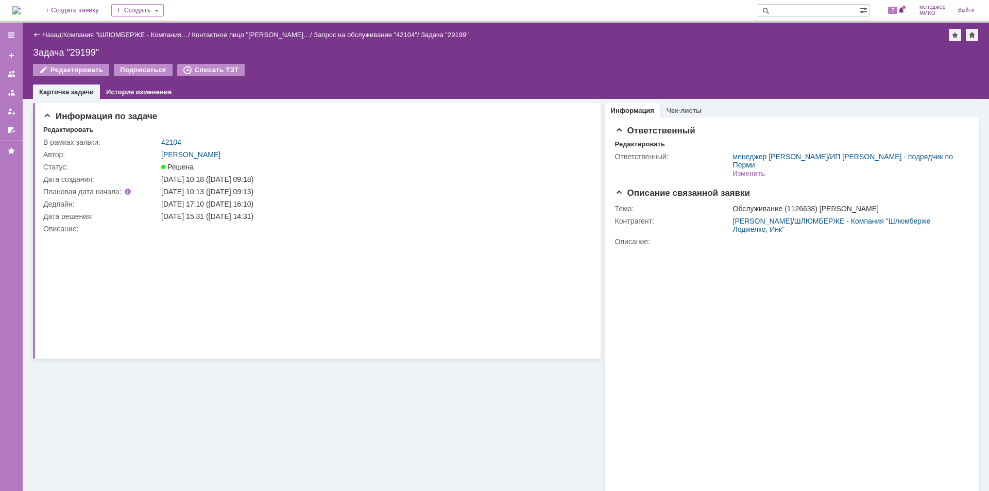 This screenshot has width=989, height=491. Describe the element at coordinates (684, 110) in the screenshot. I see `a: Чек-листы` at that location.